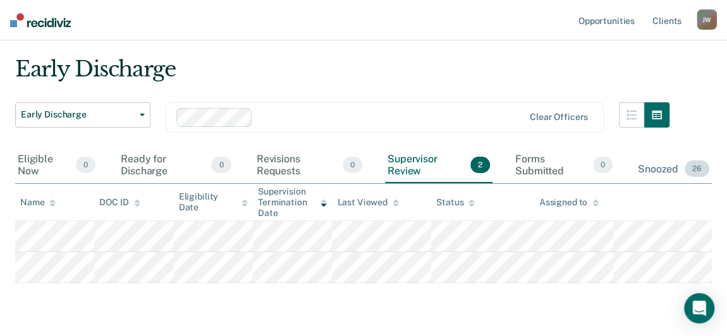  I want to click on button: Early Discharge, so click(83, 115).